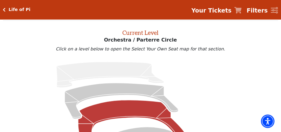  What do you see at coordinates (110, 75) in the screenshot?
I see `path: Upper Gallery - Seats Available: 0` at bounding box center [110, 75].